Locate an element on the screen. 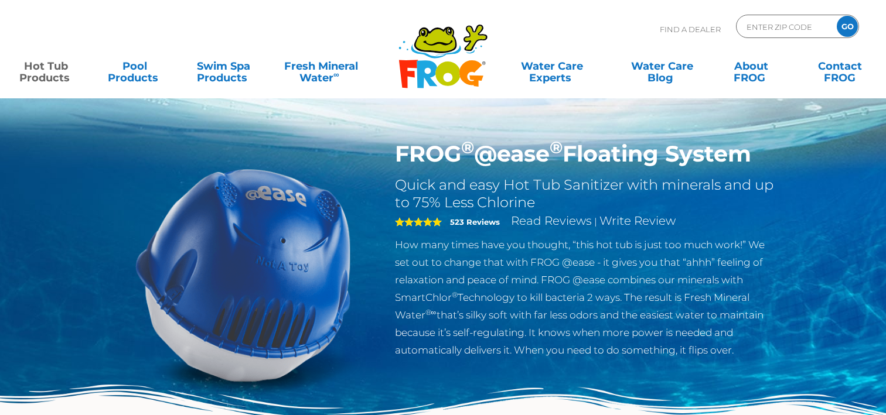  h1: FROG @ease Floating System is located at coordinates (586, 154).